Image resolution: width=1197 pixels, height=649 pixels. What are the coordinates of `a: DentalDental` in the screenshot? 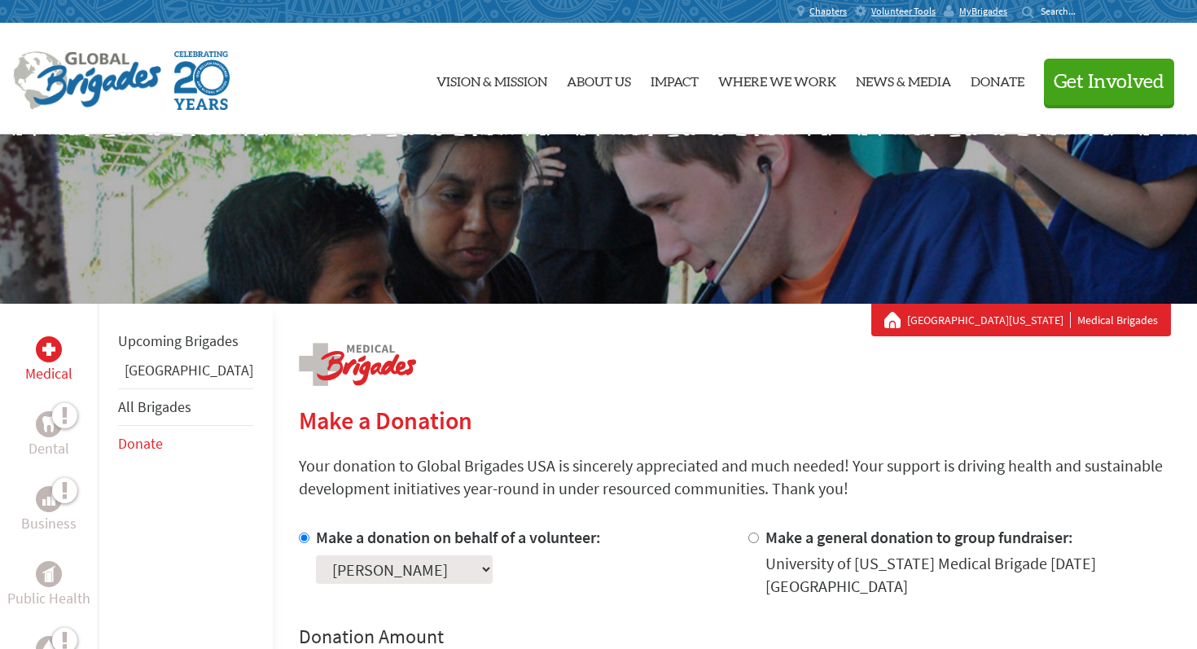 It's located at (49, 436).